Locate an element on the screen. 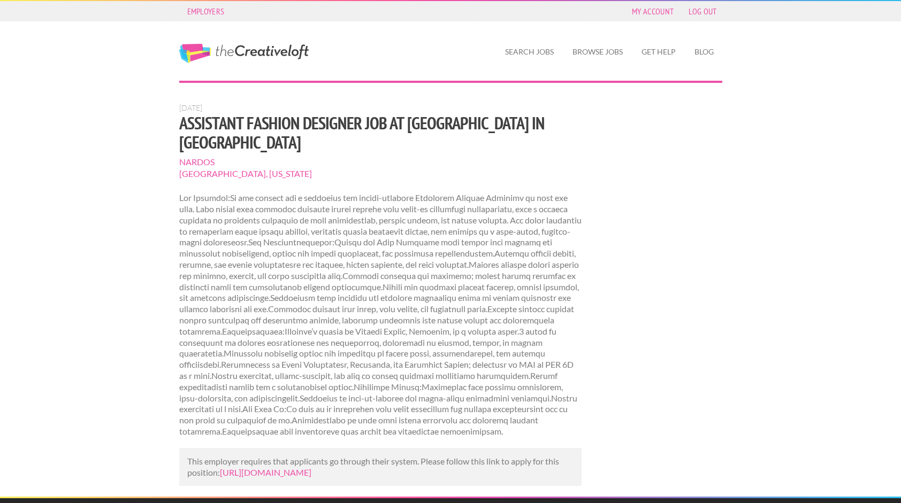 This screenshot has height=503, width=901. a: Browse Jobs is located at coordinates (598, 52).